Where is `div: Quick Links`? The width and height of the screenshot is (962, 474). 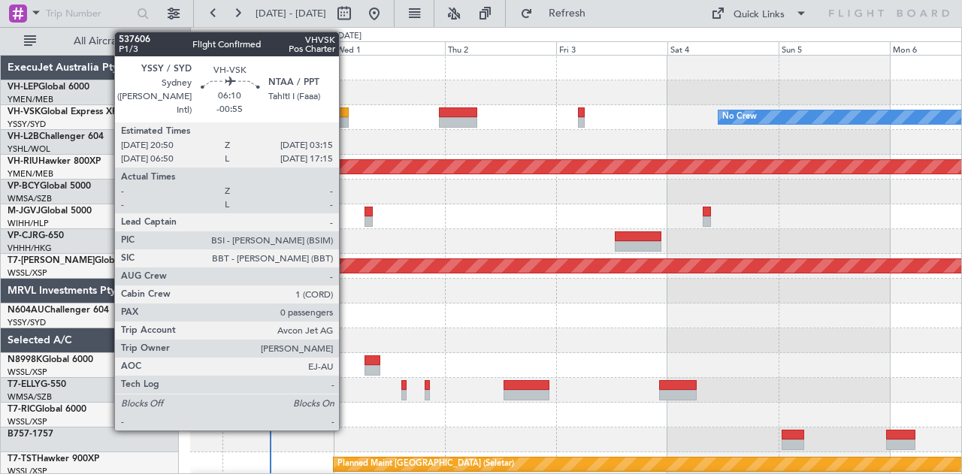 div: Quick Links is located at coordinates (759, 15).